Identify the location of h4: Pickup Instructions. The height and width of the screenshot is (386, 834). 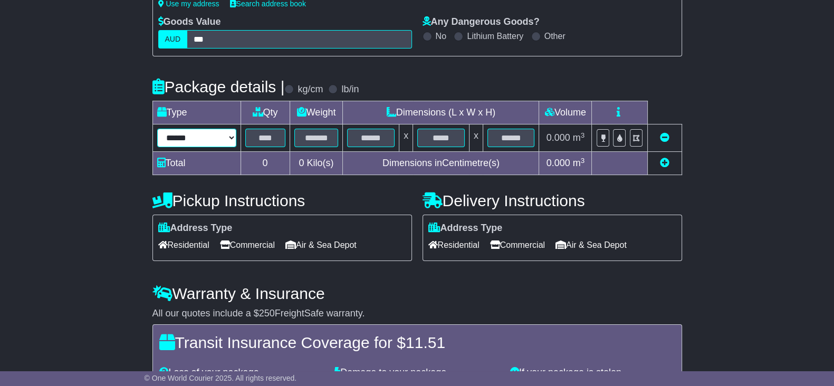
(282, 200).